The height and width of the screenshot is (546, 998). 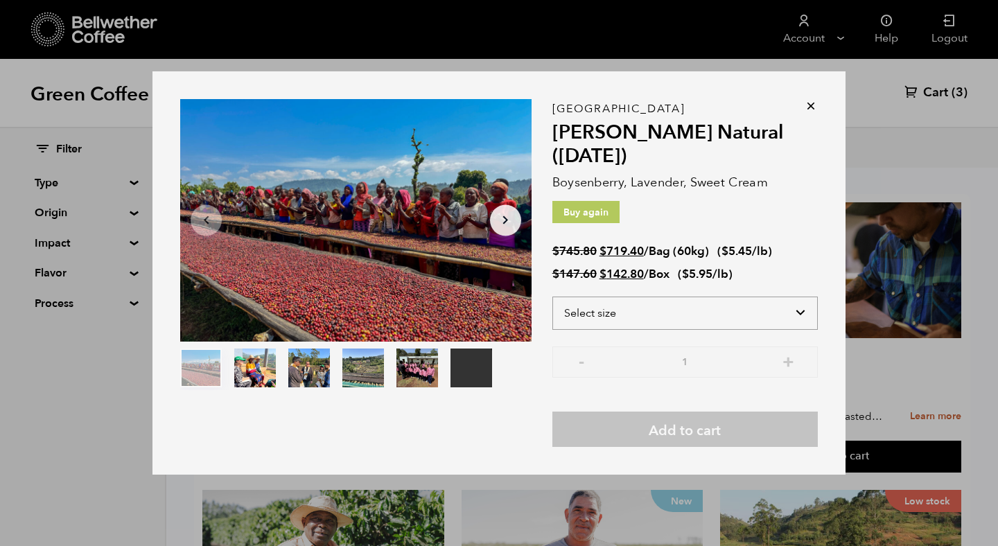 What do you see at coordinates (737, 251) in the screenshot?
I see `bdi: 5.45` at bounding box center [737, 251].